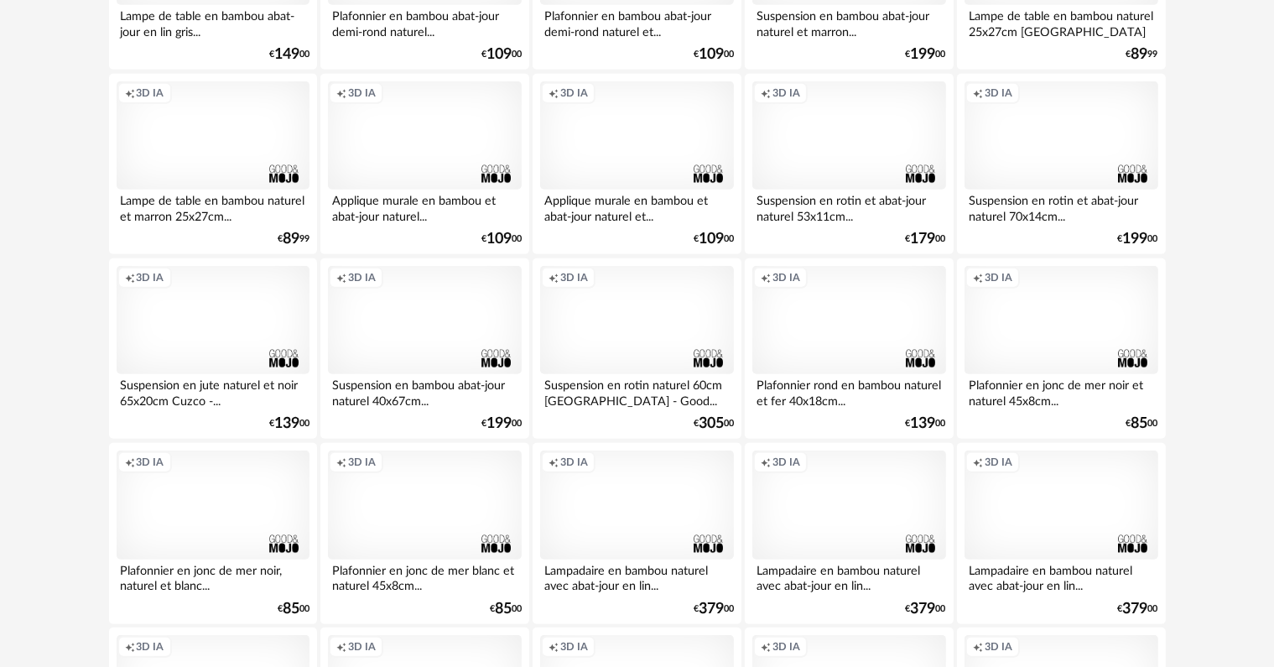  I want to click on a: Creation icon 3D IA Applique murale en bambou et abat-jour naturel et... €10900, so click(637, 164).